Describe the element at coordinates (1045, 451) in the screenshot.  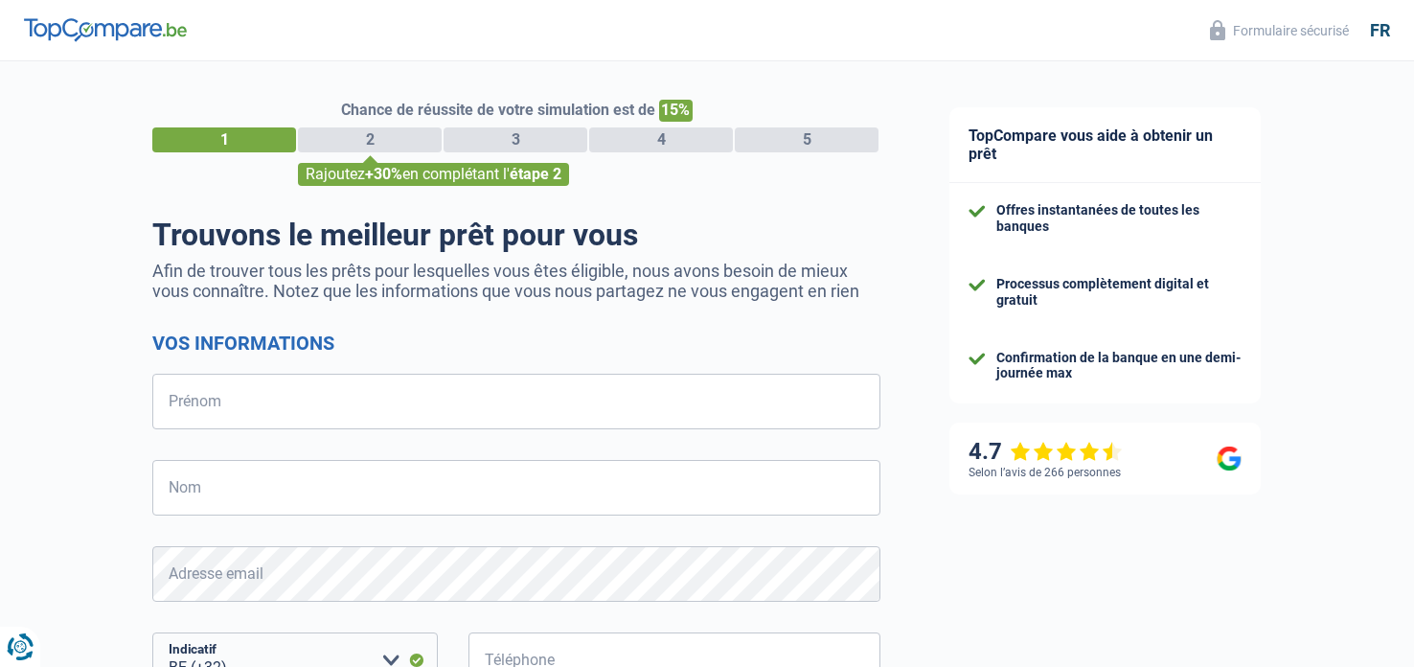
I see `div: 4.7` at that location.